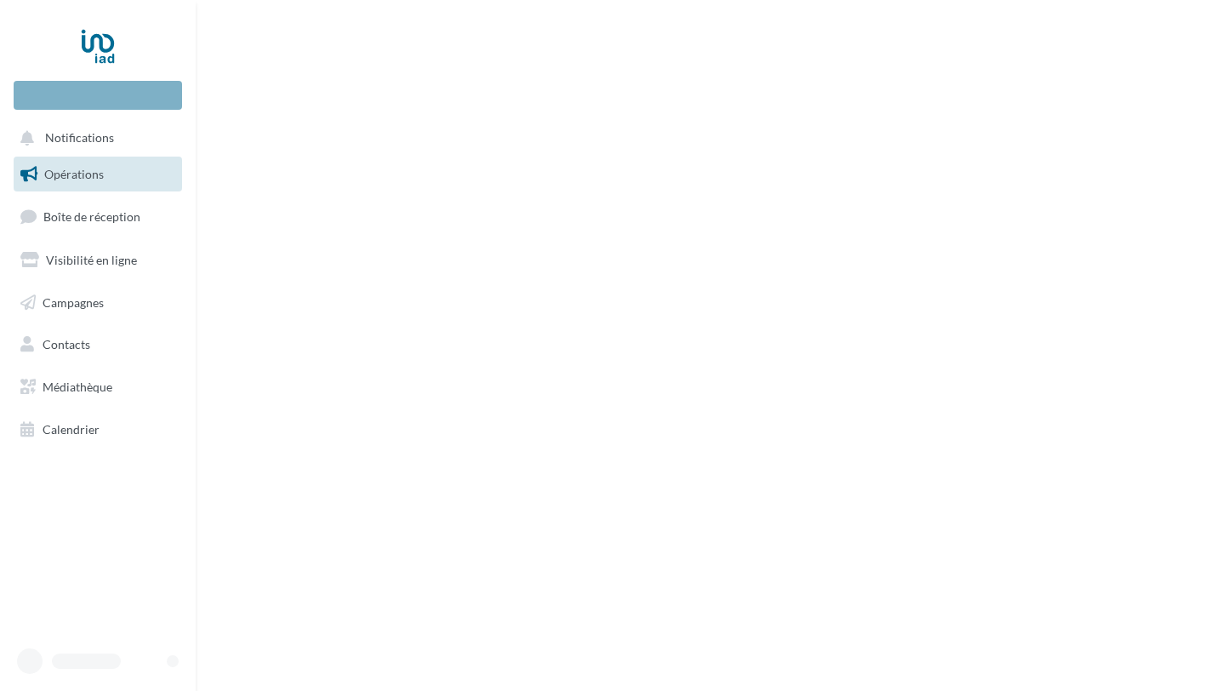  Describe the element at coordinates (98, 430) in the screenshot. I see `a: Calendrier` at that location.